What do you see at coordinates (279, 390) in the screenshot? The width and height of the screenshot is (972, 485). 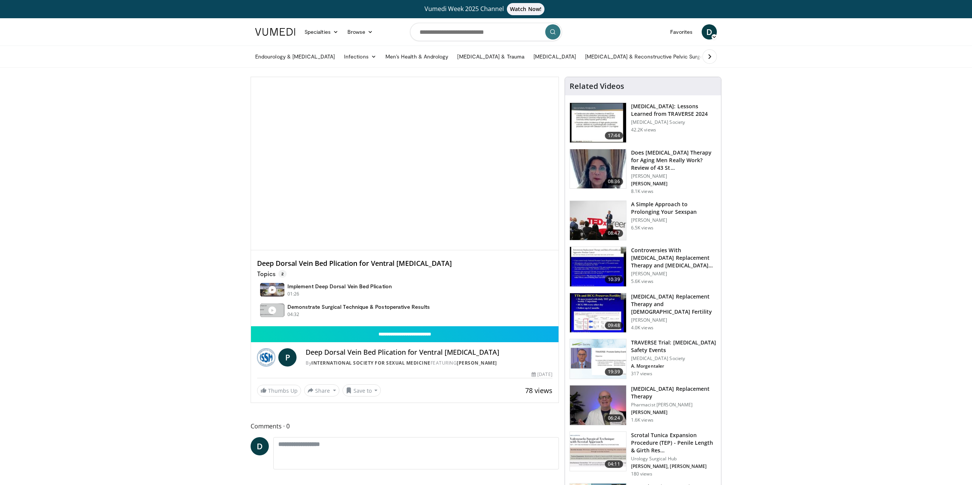 I see `a: Thumbs Up` at bounding box center [279, 390].